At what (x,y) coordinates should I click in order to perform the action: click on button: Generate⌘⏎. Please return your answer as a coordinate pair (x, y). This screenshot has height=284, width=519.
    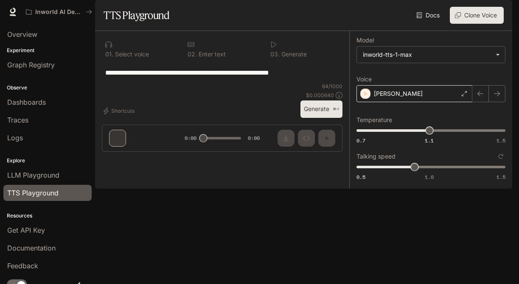
    Looking at the image, I should click on (321, 109).